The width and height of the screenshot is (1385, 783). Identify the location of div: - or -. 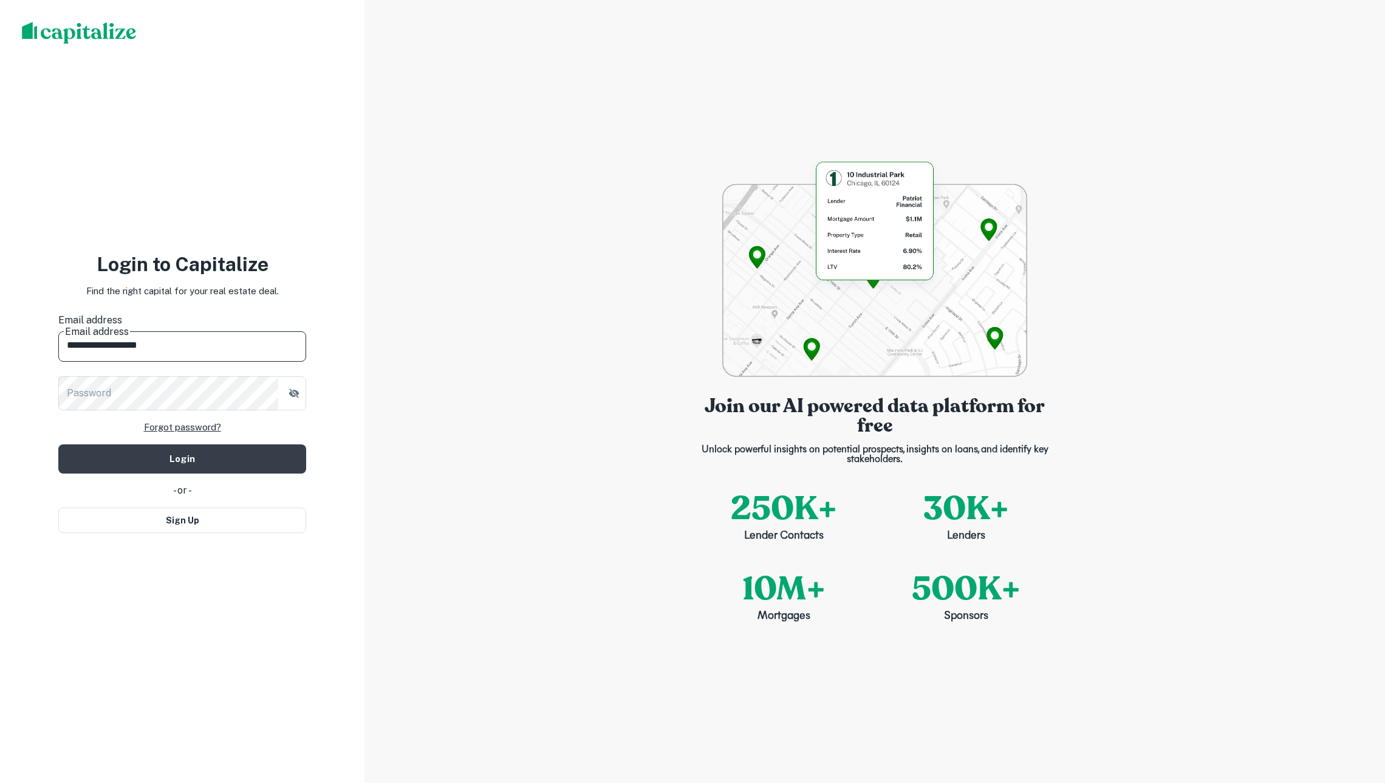
(182, 490).